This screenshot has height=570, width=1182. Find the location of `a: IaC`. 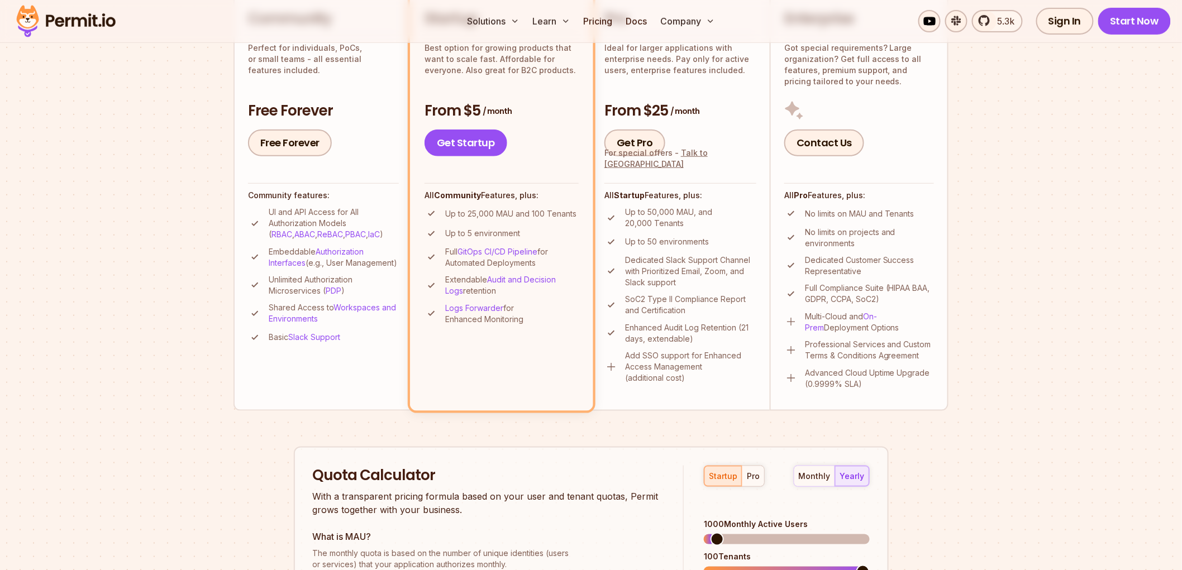

a: IaC is located at coordinates (374, 234).